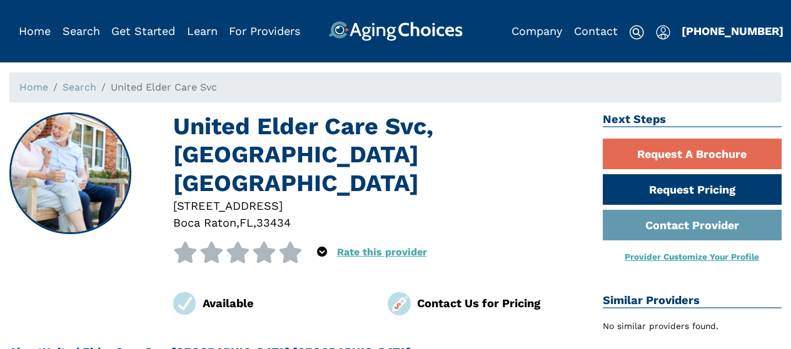 This screenshot has height=349, width=791. Describe the element at coordinates (636, 32) in the screenshot. I see `img: search-icon.svg` at that location.